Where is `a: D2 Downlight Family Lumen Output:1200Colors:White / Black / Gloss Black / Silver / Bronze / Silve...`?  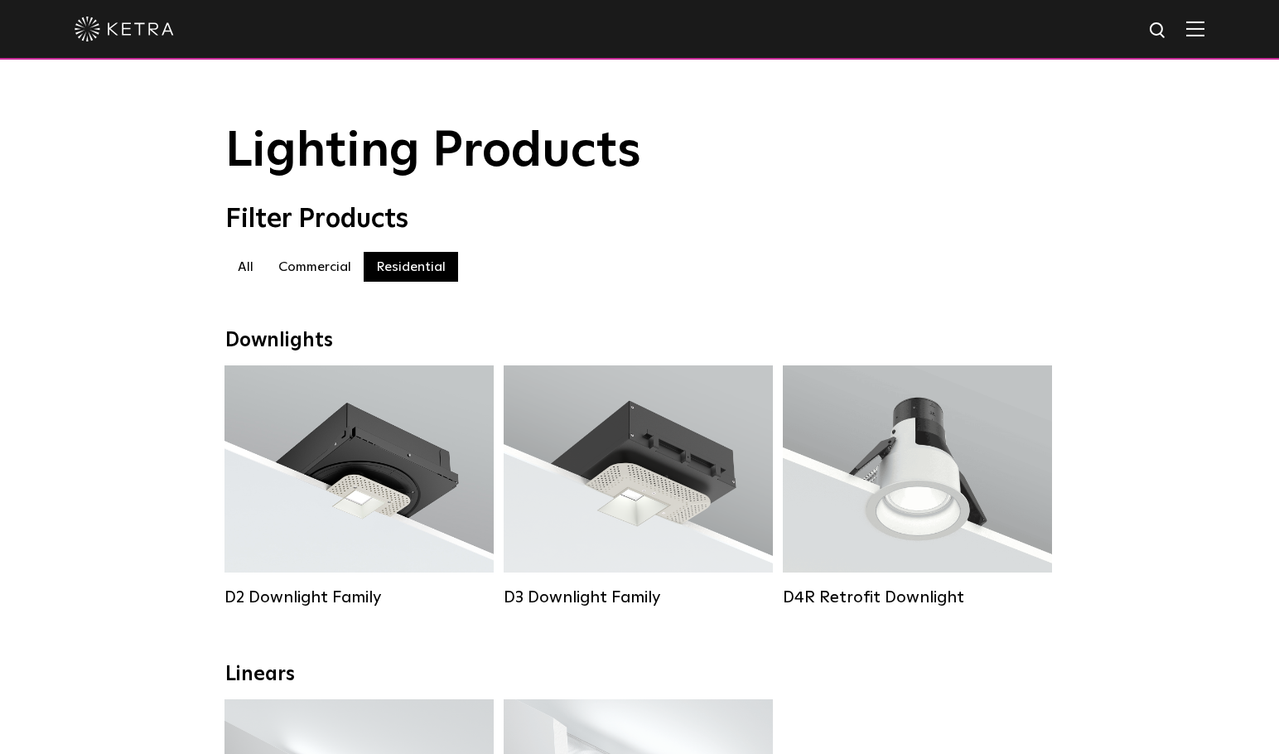
a: D2 Downlight Family Lumen Output:1200Colors:White / Black / Gloss Black / Silver / Bronze / Silve... is located at coordinates (359, 486).